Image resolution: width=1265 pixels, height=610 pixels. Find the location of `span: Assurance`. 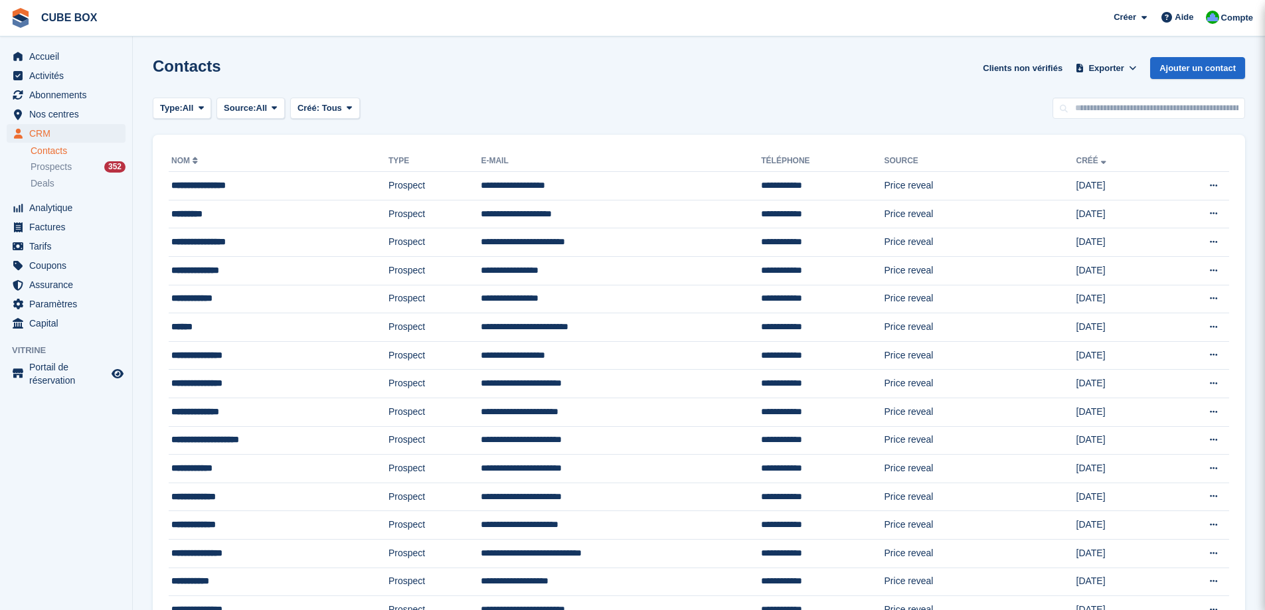

span: Assurance is located at coordinates (69, 285).